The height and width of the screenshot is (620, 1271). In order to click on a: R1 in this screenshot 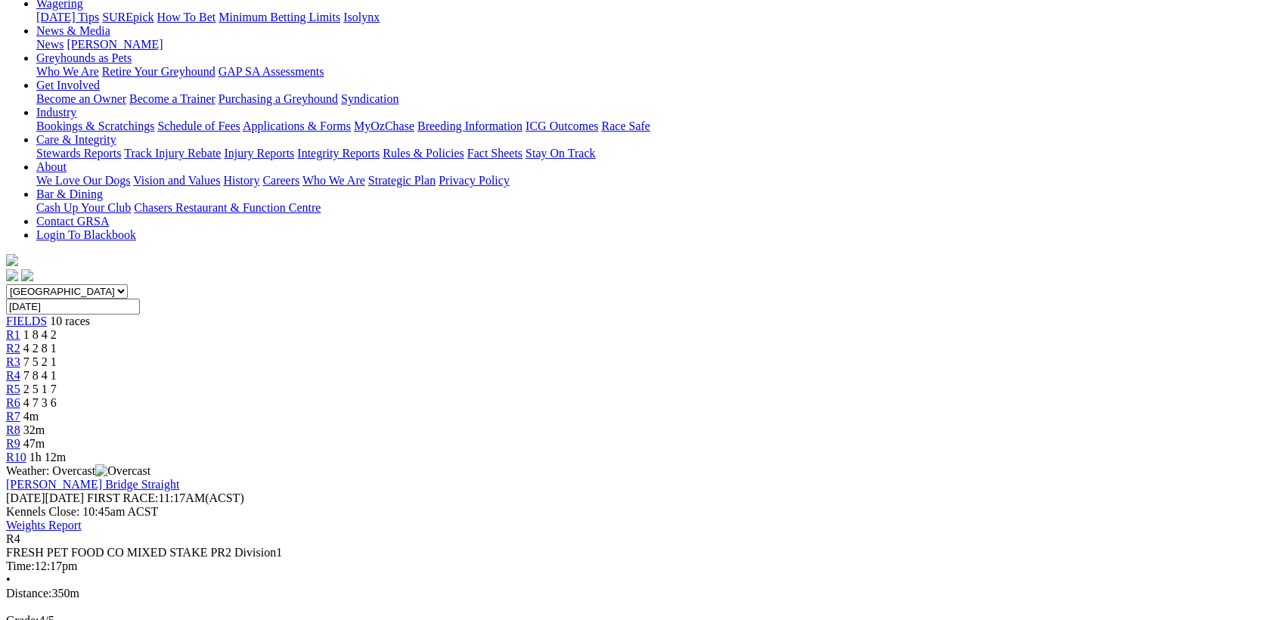, I will do `click(13, 334)`.